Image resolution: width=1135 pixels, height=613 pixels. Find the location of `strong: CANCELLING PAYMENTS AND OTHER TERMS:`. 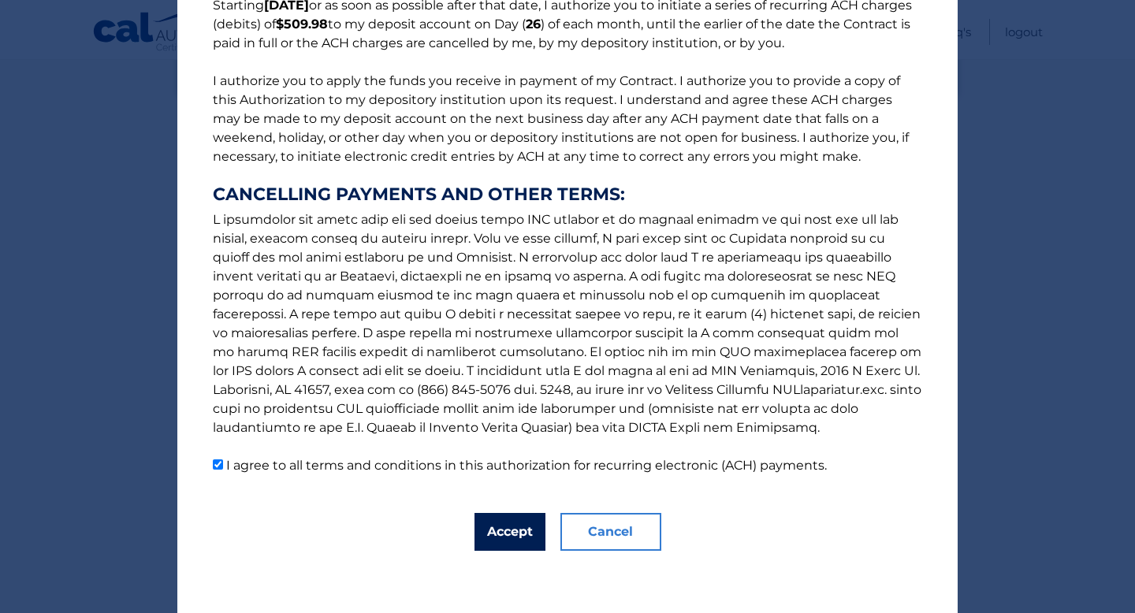

strong: CANCELLING PAYMENTS AND OTHER TERMS: is located at coordinates (567, 195).